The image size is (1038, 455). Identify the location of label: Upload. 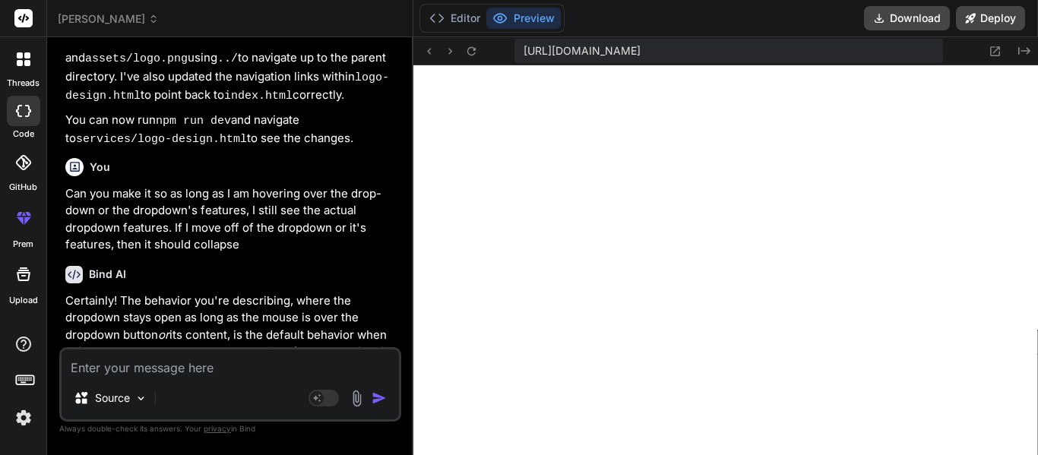
(24, 300).